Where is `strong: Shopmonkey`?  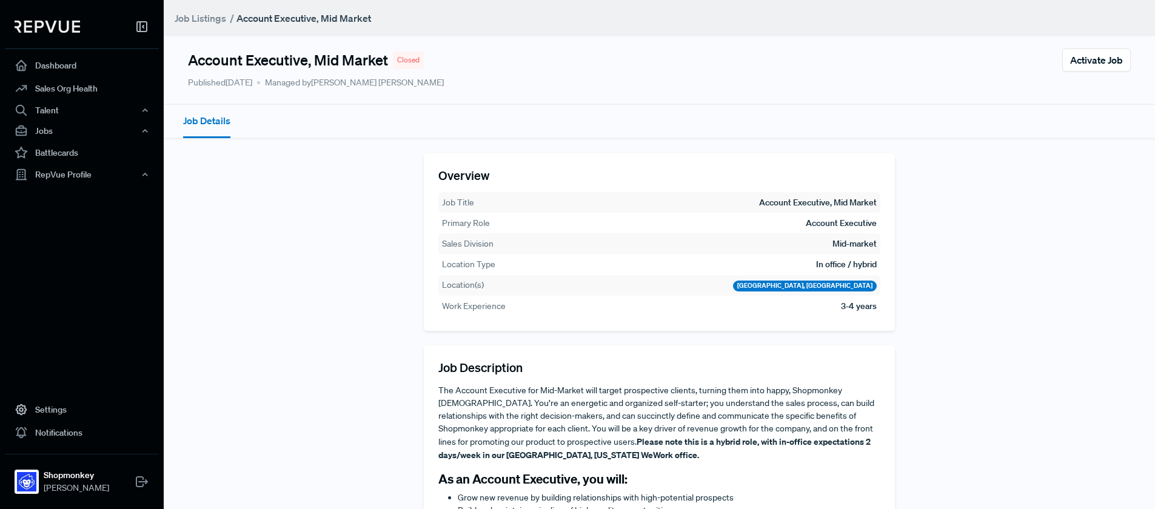
strong: Shopmonkey is located at coordinates (76, 475).